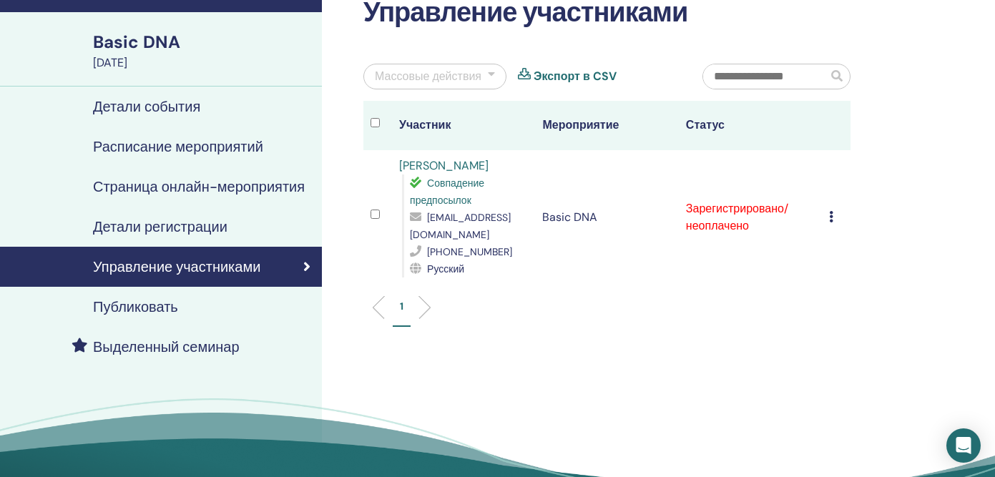 This screenshot has width=995, height=477. Describe the element at coordinates (428, 77) in the screenshot. I see `div: Массовые действия` at that location.